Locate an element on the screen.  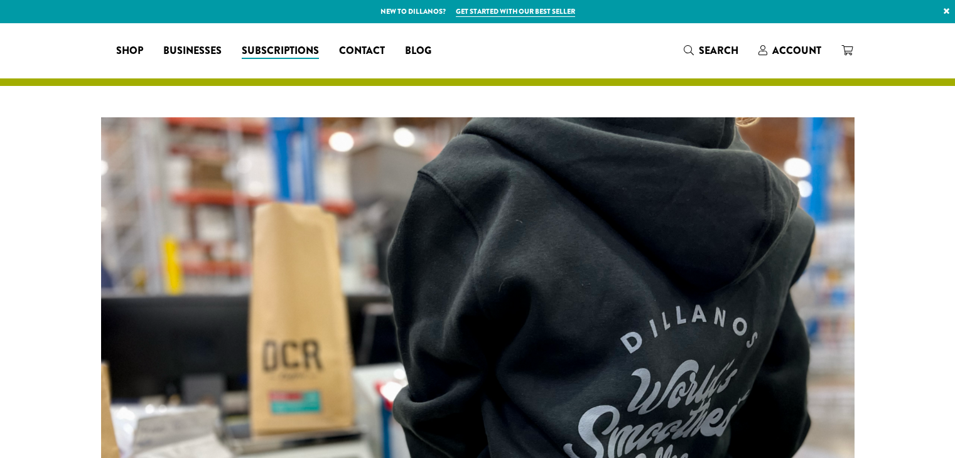
span: Businesses is located at coordinates (192, 51).